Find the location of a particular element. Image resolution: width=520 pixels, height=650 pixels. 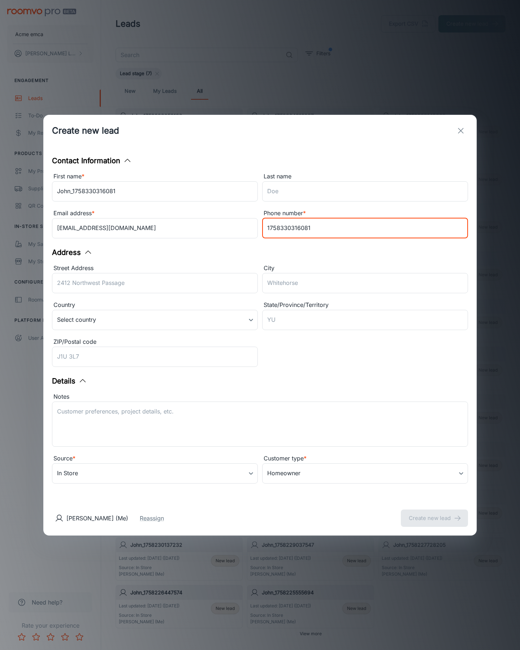

h1: Create new lead is located at coordinates (86, 131).